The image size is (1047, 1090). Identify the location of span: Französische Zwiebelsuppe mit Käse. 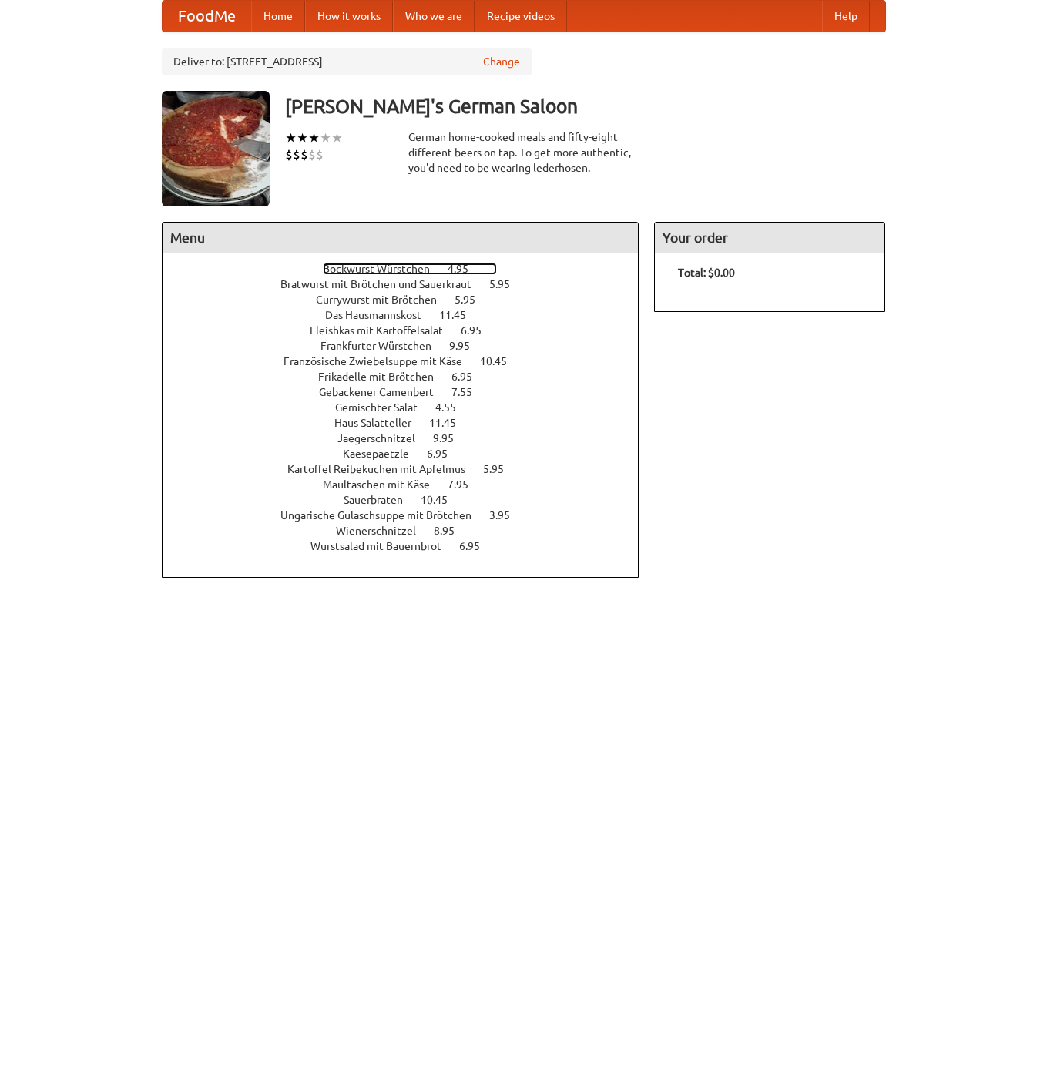
(380, 361).